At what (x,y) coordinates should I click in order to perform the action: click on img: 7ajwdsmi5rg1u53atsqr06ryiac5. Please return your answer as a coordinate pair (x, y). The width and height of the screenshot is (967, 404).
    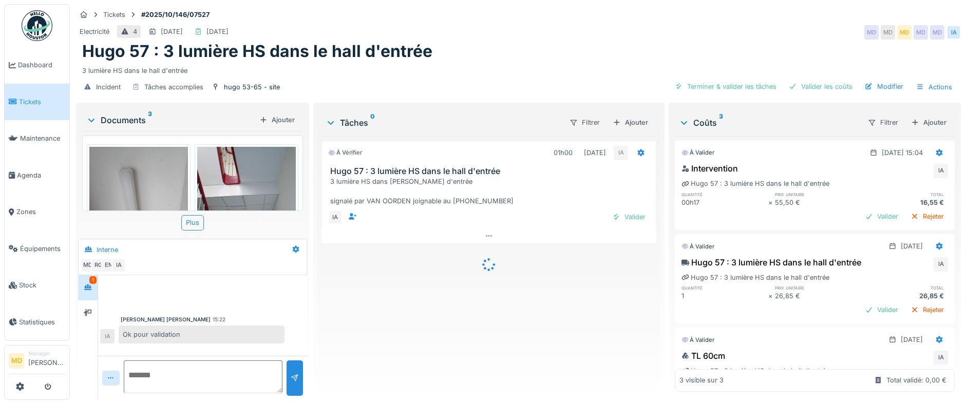
    Looking at the image, I should click on (139, 213).